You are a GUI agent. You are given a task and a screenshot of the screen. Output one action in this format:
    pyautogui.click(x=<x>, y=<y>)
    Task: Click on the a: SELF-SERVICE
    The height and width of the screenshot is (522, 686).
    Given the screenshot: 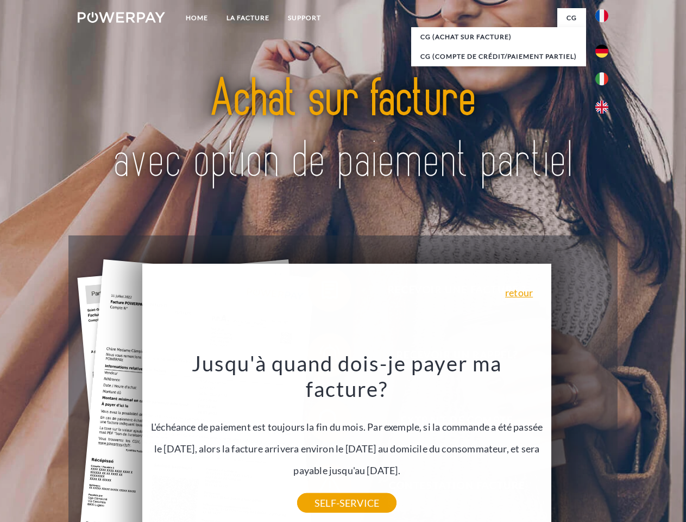 What is the action you would take?
    pyautogui.click(x=347, y=503)
    